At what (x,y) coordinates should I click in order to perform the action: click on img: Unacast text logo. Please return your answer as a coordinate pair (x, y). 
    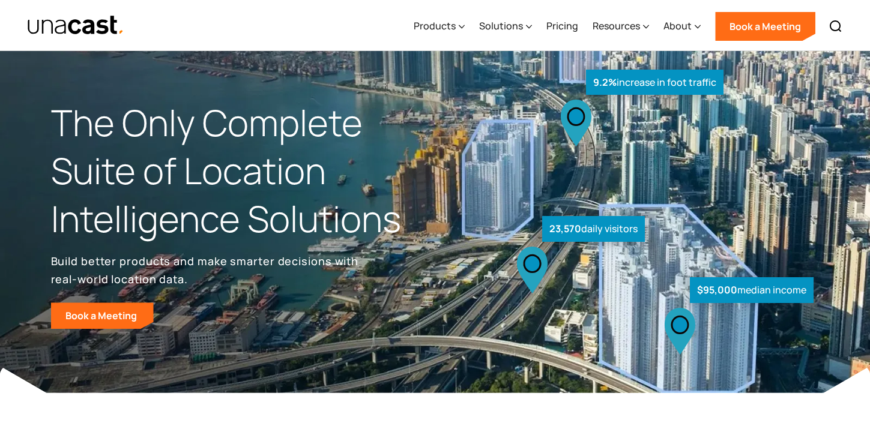
    Looking at the image, I should click on (76, 25).